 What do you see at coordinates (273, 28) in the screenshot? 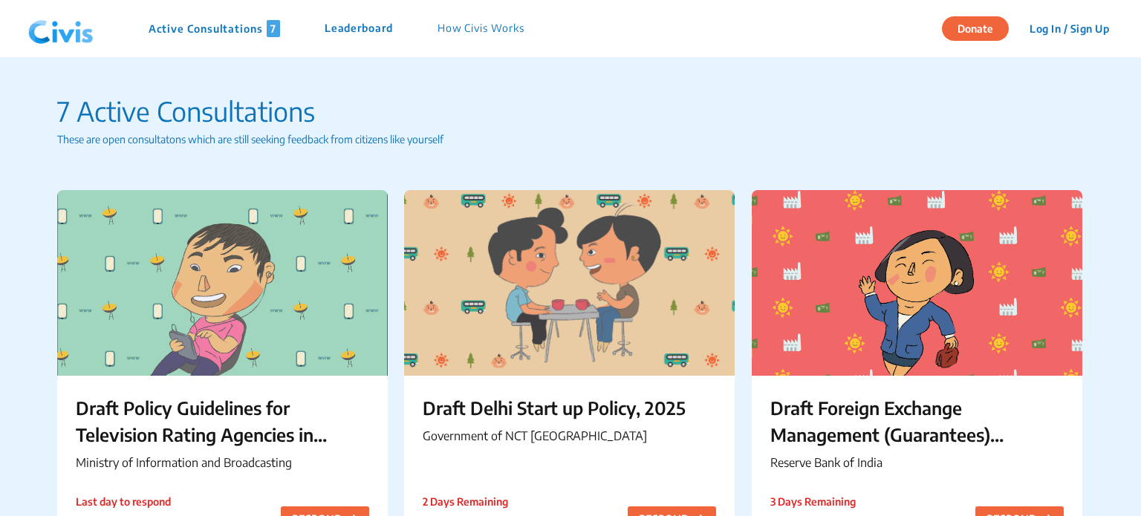
I see `span: 7` at bounding box center [273, 28].